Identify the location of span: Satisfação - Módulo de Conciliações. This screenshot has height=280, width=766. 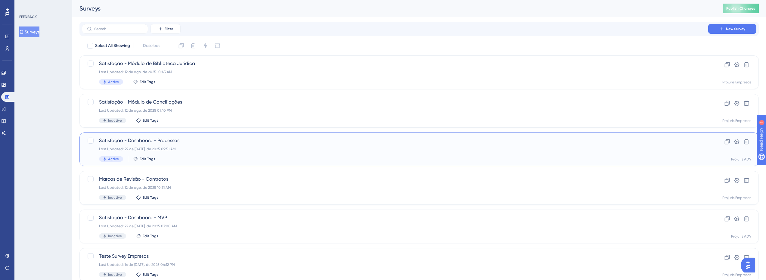
(395, 102).